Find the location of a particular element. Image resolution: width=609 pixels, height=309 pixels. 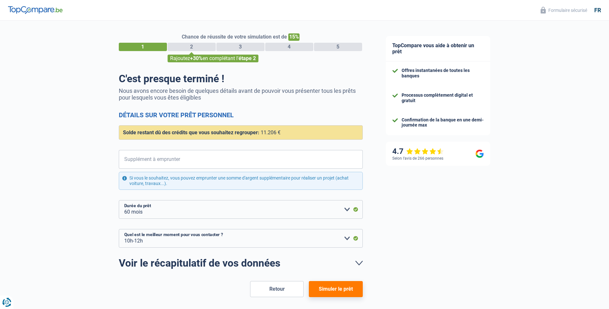

img: TopCompare Logo is located at coordinates (35, 10).